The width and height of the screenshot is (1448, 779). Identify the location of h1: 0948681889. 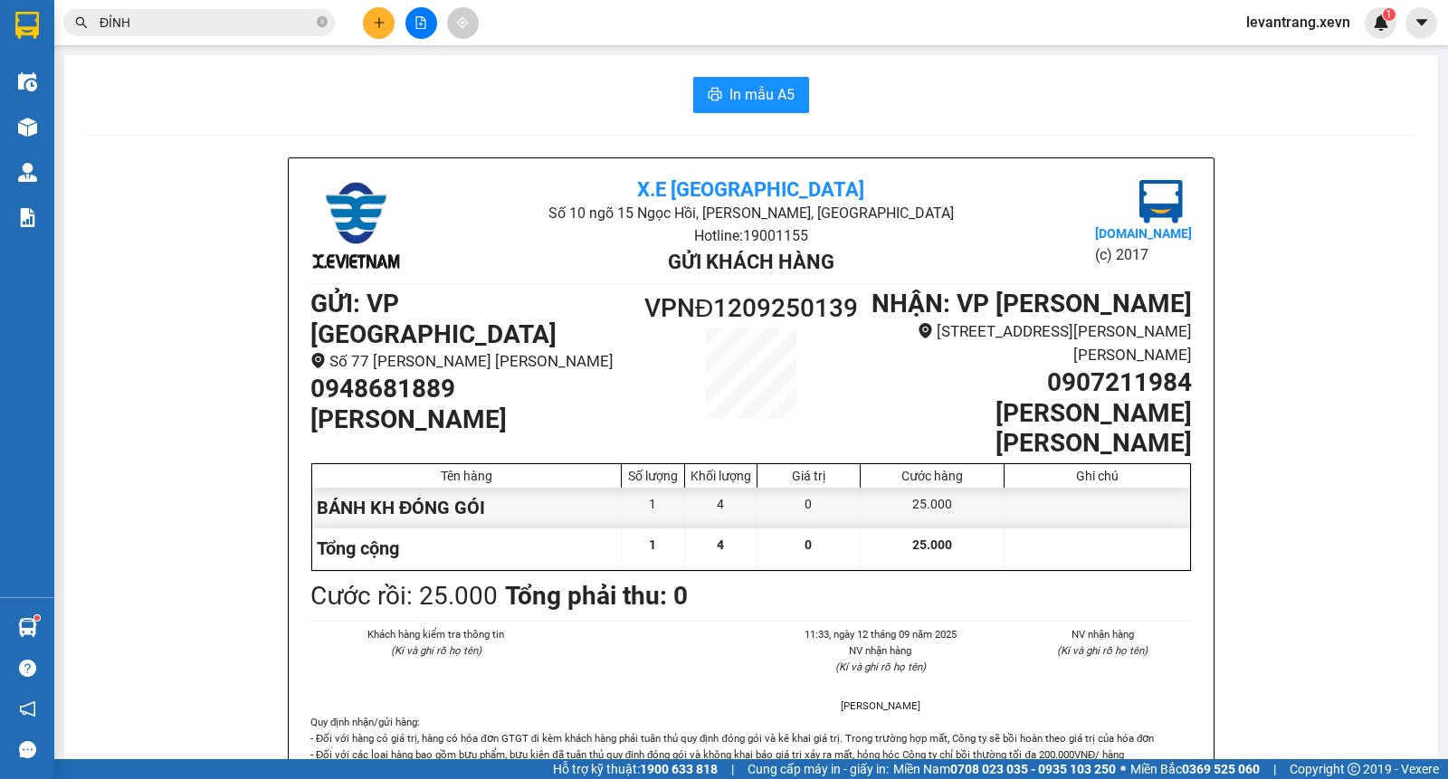
(475, 389).